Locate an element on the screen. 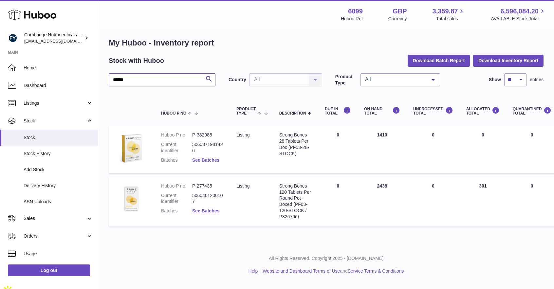  strong: GBP is located at coordinates (399, 11).